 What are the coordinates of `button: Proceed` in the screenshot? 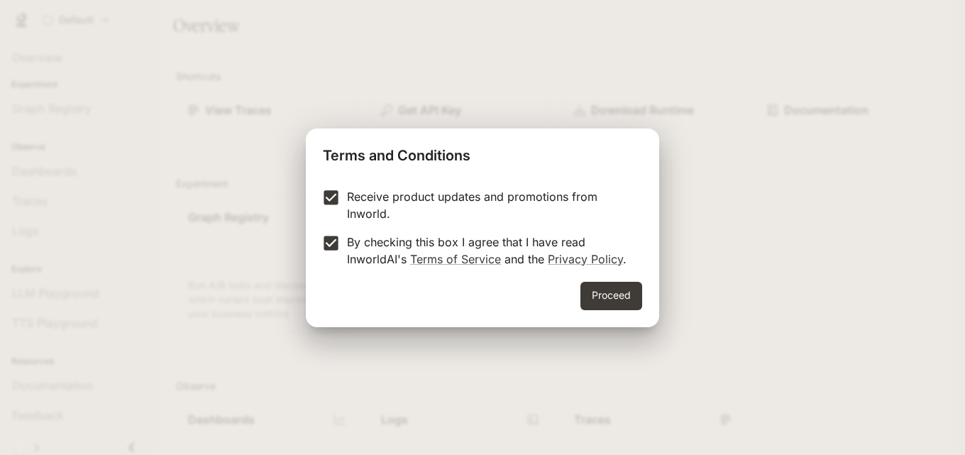 It's located at (611, 296).